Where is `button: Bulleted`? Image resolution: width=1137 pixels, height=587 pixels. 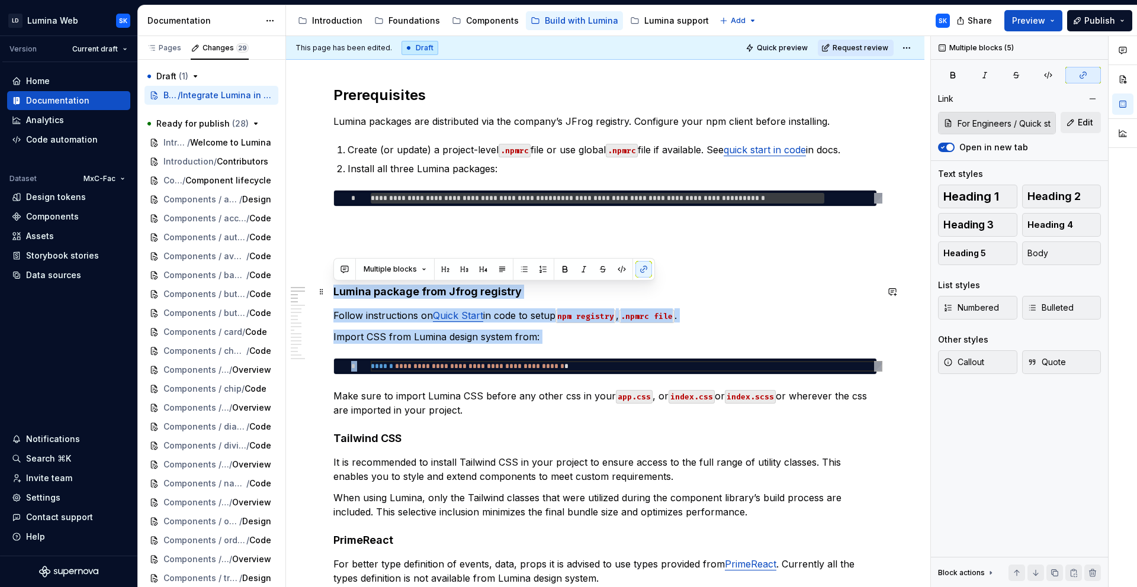 button: Bulleted is located at coordinates (1062, 308).